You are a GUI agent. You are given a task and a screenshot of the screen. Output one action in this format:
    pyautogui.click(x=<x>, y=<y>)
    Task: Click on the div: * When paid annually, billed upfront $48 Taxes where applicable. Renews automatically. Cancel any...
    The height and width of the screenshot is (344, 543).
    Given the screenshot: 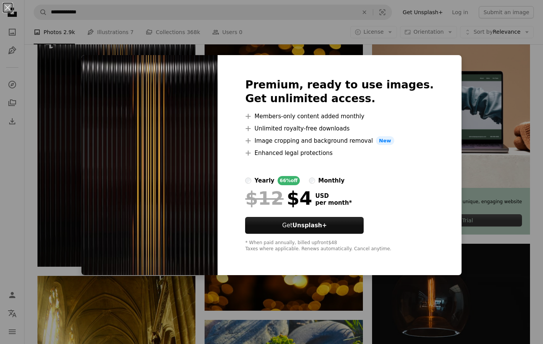 What is the action you would take?
    pyautogui.click(x=339, y=246)
    